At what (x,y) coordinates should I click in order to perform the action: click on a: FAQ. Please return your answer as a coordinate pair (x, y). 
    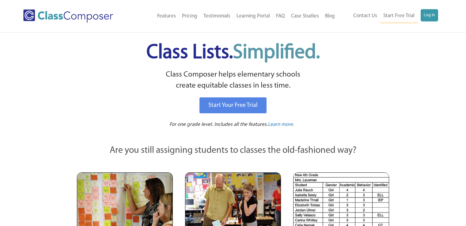
    Looking at the image, I should click on (281, 16).